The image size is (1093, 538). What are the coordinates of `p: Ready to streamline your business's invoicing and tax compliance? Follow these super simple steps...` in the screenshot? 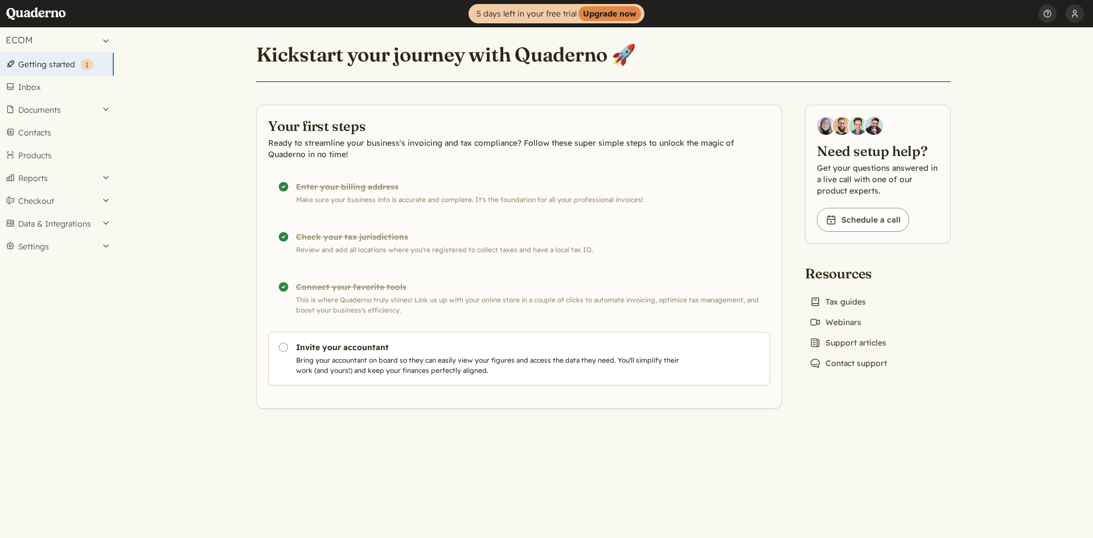 It's located at (519, 149).